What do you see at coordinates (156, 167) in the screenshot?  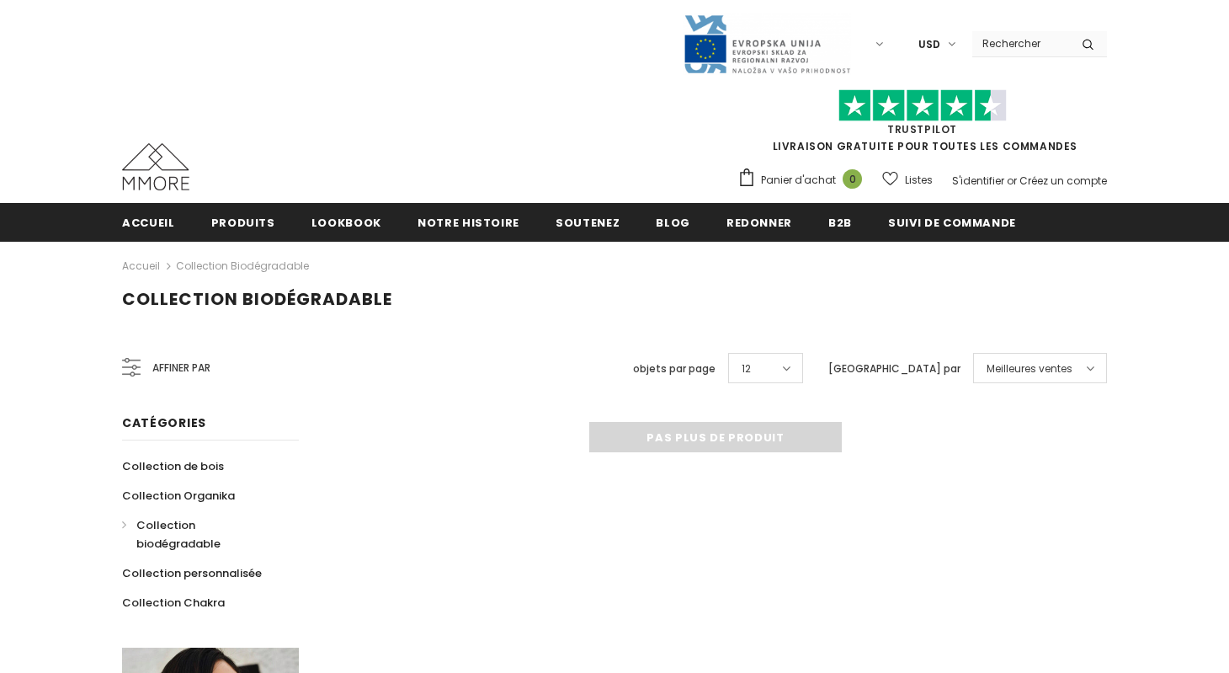 I see `img: Cas MMORE` at bounding box center [156, 167].